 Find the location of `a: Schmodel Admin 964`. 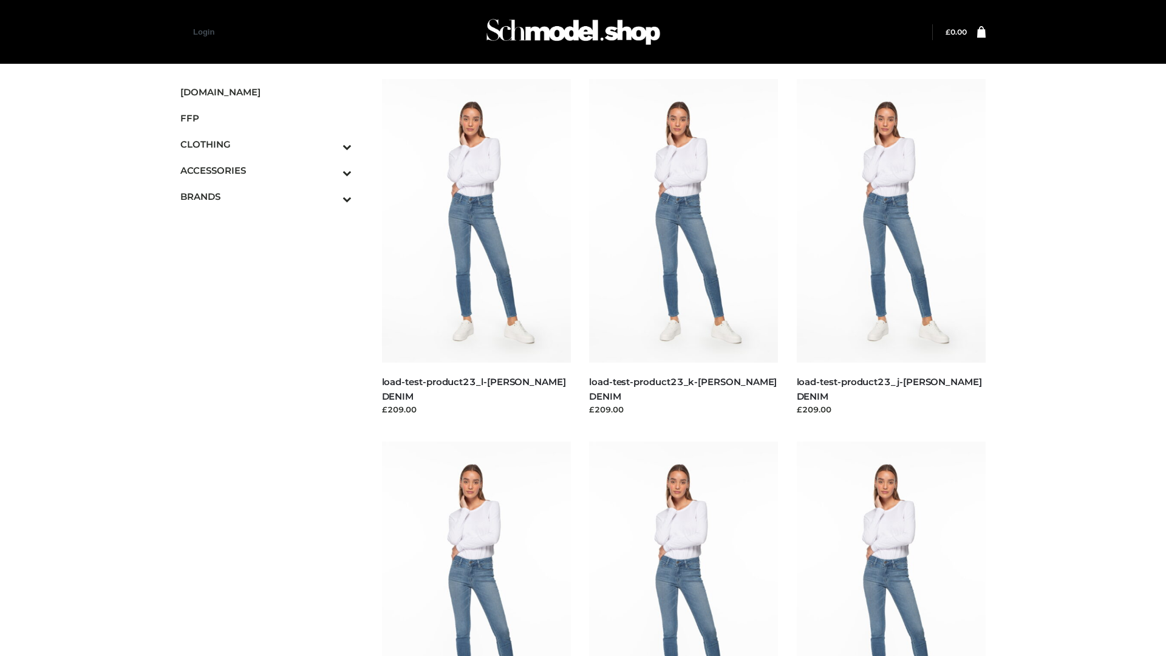

a: Schmodel Admin 964 is located at coordinates (573, 32).